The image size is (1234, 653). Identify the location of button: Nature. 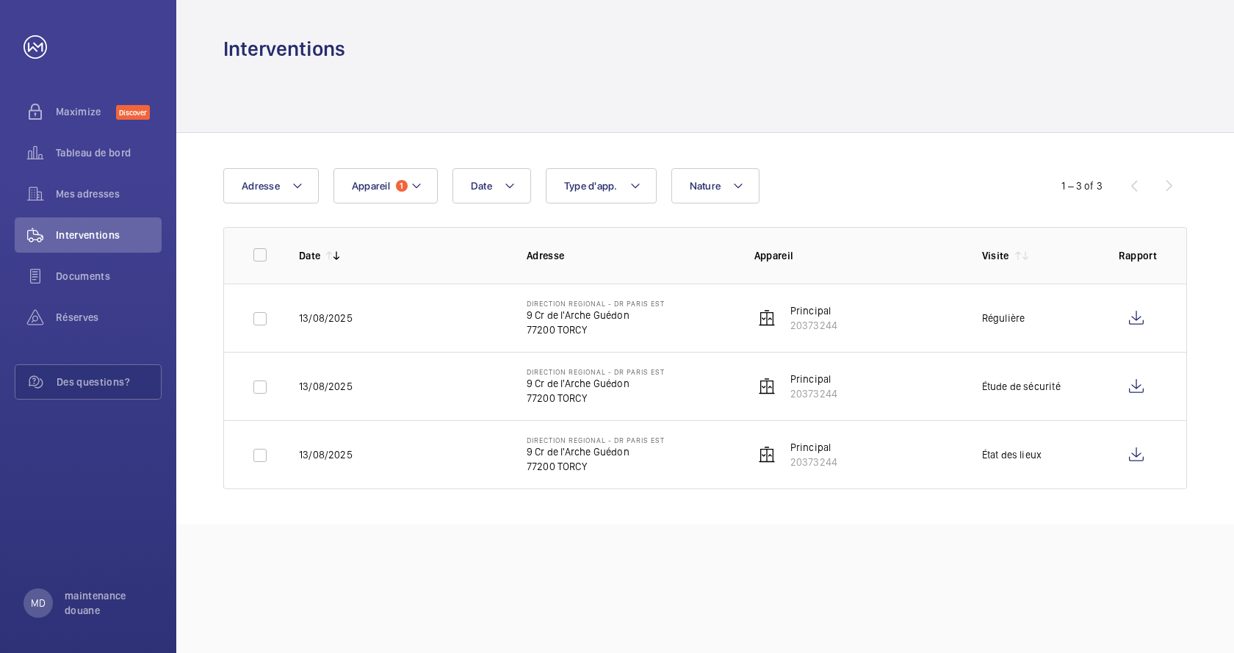
(715, 186).